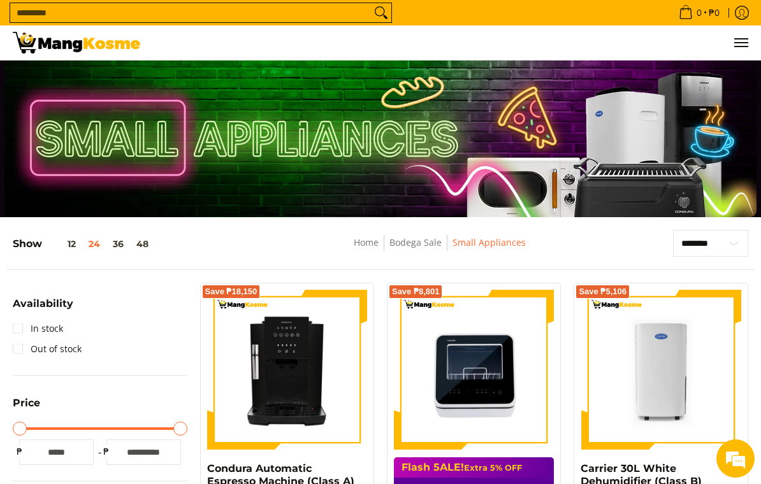 The image size is (761, 484). Describe the element at coordinates (366, 242) in the screenshot. I see `a: Home` at that location.